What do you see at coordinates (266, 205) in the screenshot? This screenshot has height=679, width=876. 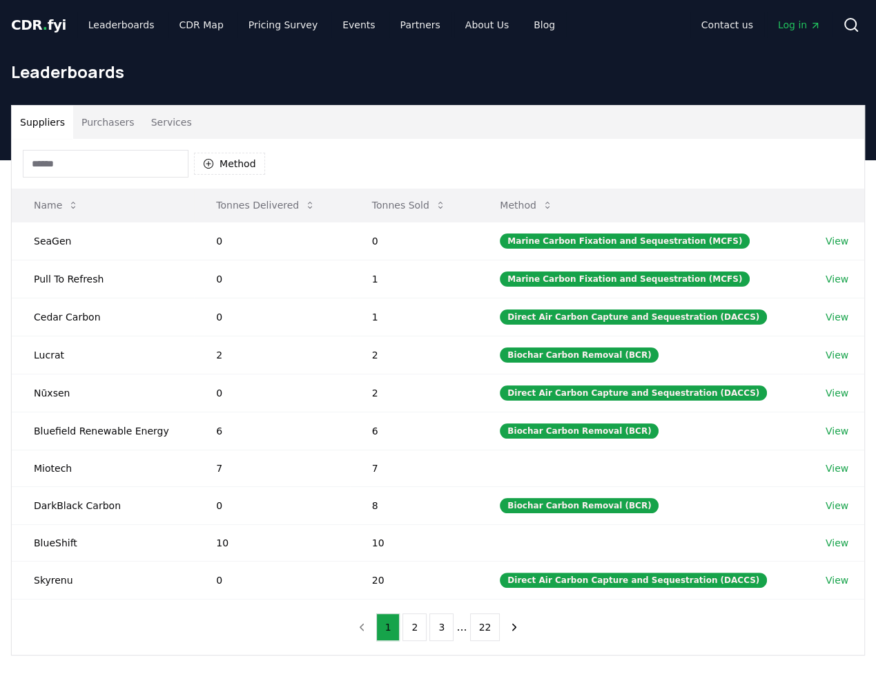 I see `button: Tonnes Delivered` at bounding box center [266, 205].